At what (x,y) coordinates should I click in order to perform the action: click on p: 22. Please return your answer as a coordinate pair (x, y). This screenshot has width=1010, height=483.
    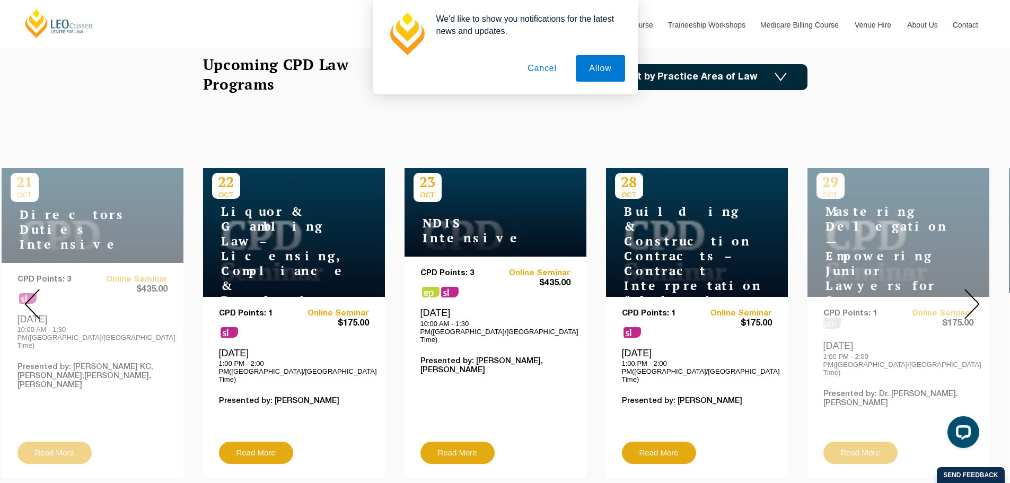
    Looking at the image, I should click on (226, 182).